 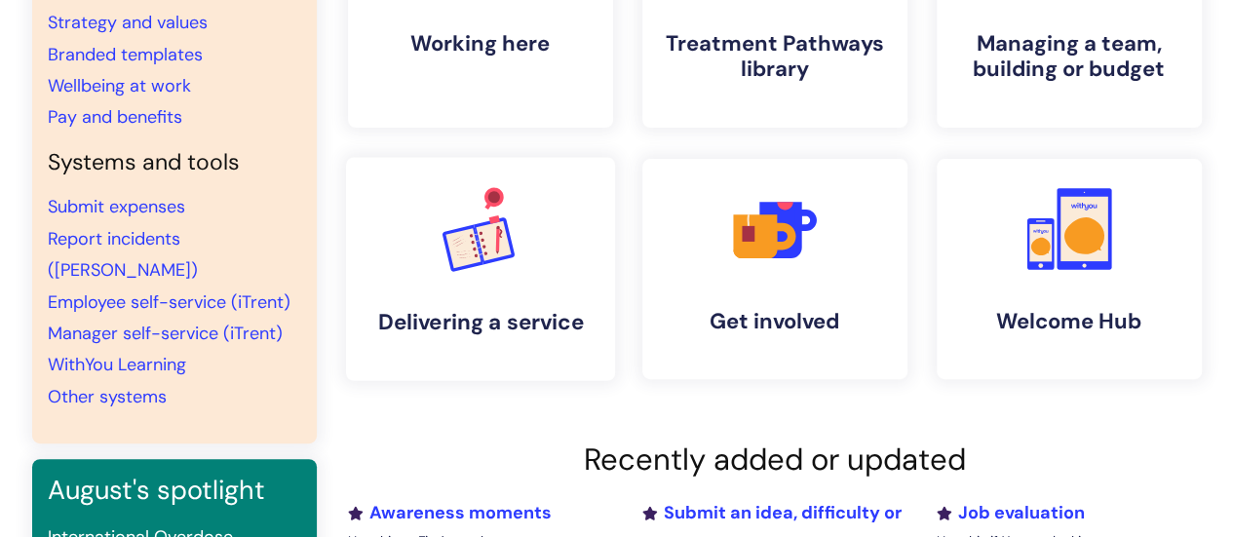 What do you see at coordinates (107, 397) in the screenshot?
I see `a: Other systems` at bounding box center [107, 397].